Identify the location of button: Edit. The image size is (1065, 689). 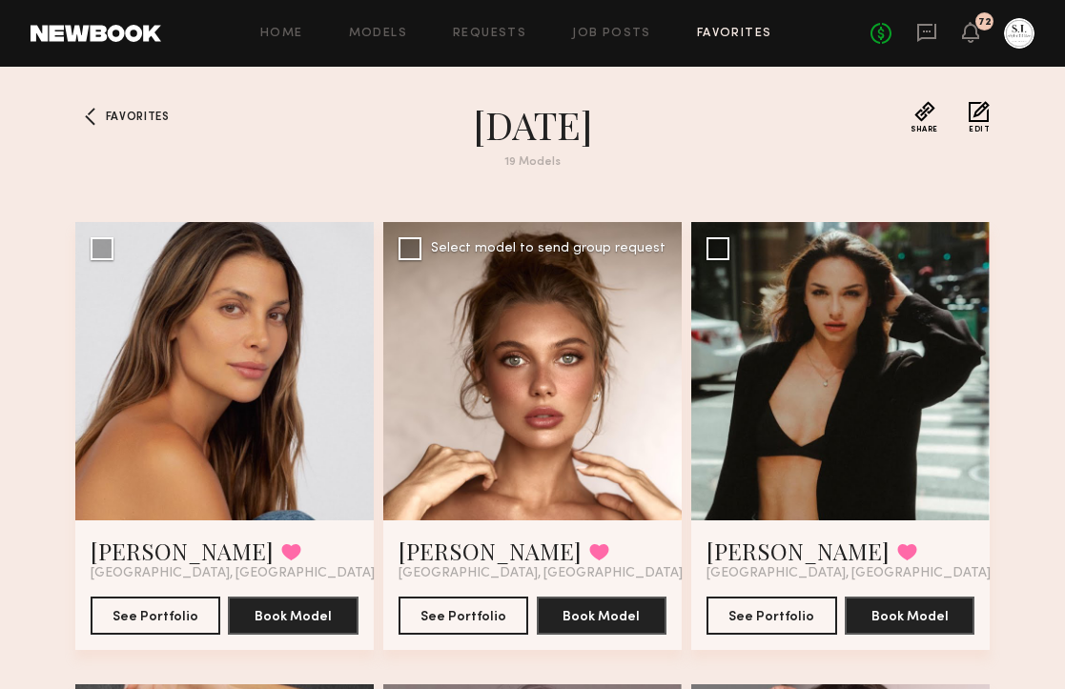
(979, 117).